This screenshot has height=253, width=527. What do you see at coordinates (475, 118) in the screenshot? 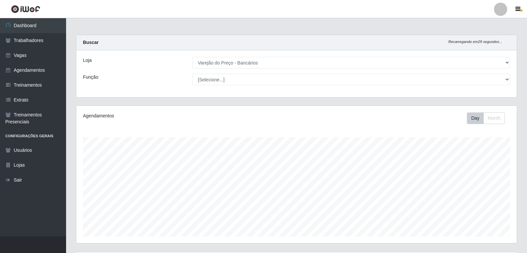
I see `button: Day` at bounding box center [475, 118].